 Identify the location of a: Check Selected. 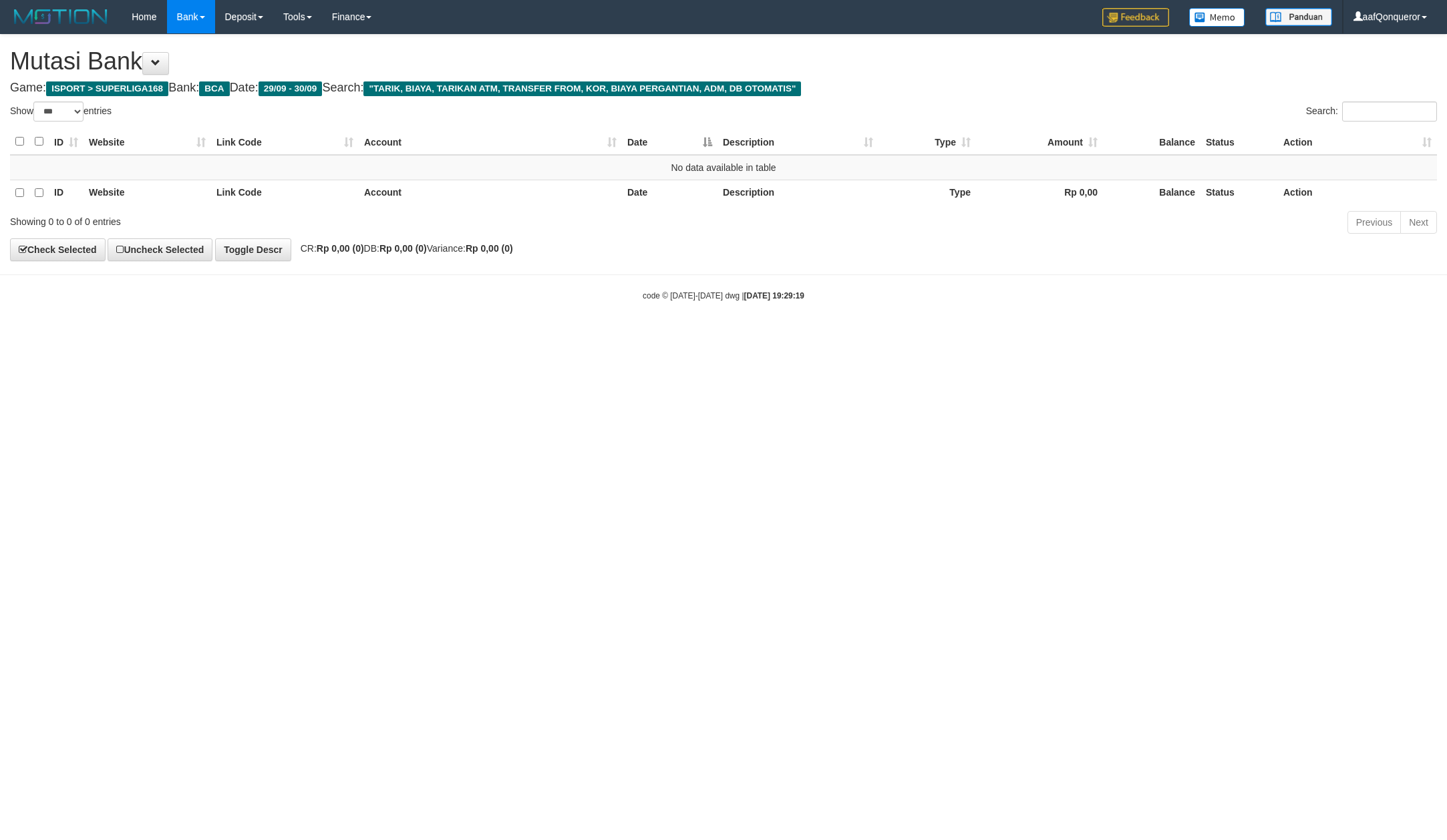
(58, 250).